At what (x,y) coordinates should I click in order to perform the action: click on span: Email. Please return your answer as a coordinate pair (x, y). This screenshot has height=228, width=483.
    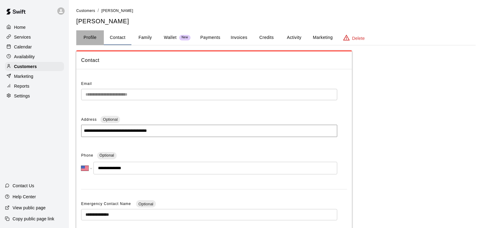
    Looking at the image, I should click on (86, 84).